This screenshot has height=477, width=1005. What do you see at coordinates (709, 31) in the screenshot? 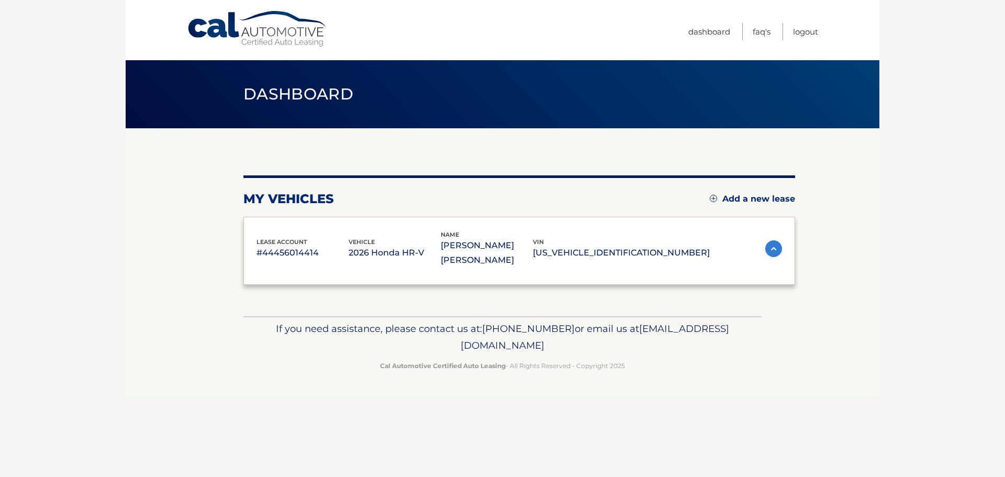
I see `a: Dashboard` at bounding box center [709, 31].